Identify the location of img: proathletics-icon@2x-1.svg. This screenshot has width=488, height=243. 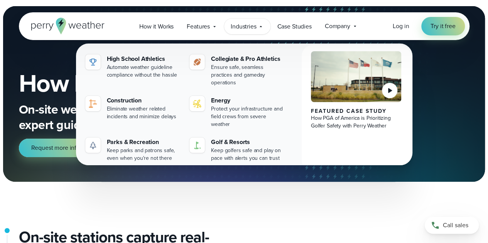
(197, 62).